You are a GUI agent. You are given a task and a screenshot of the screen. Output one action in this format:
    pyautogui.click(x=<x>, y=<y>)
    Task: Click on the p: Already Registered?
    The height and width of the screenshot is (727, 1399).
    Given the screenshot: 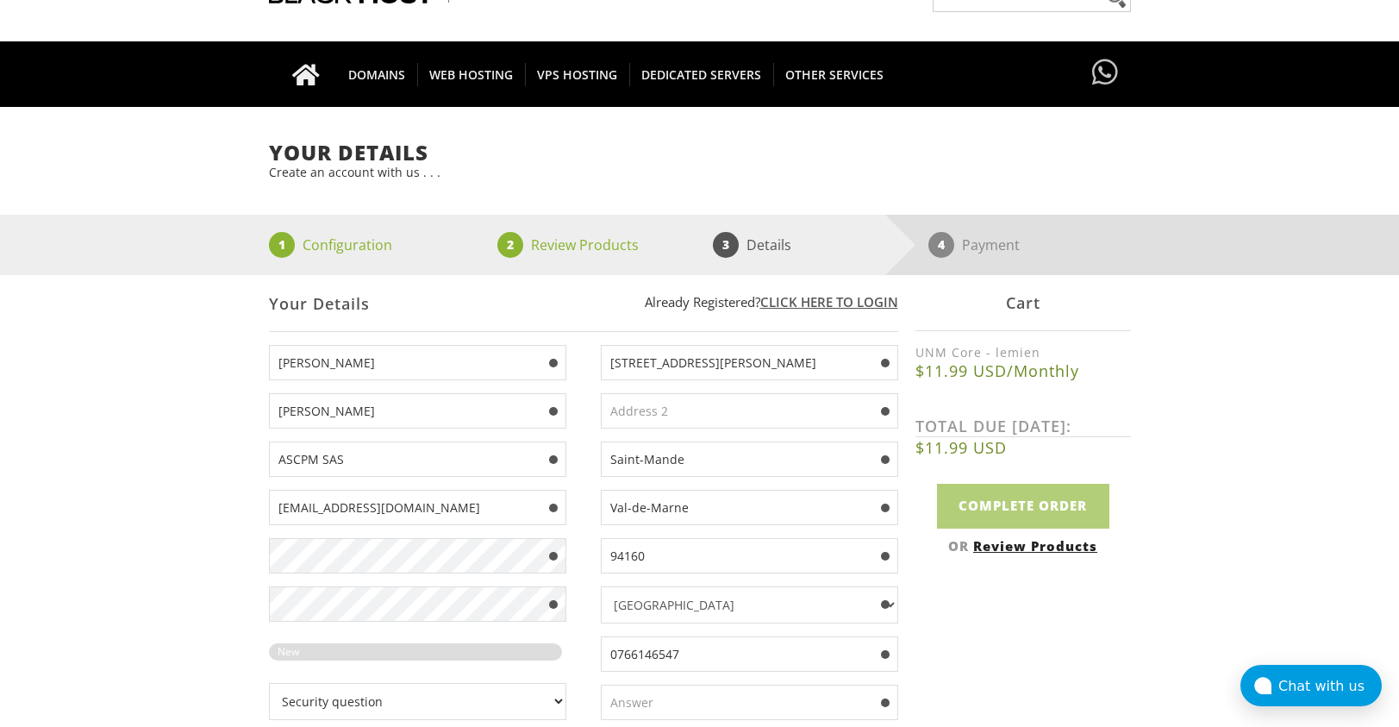 What is the action you would take?
    pyautogui.click(x=584, y=302)
    